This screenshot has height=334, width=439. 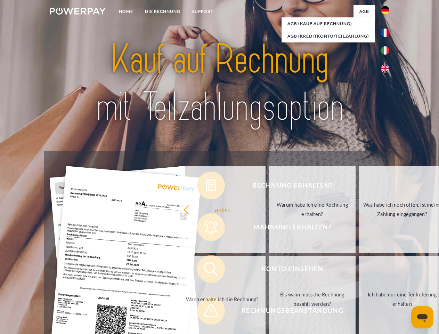 What do you see at coordinates (126, 11) in the screenshot?
I see `a: Home` at bounding box center [126, 11].